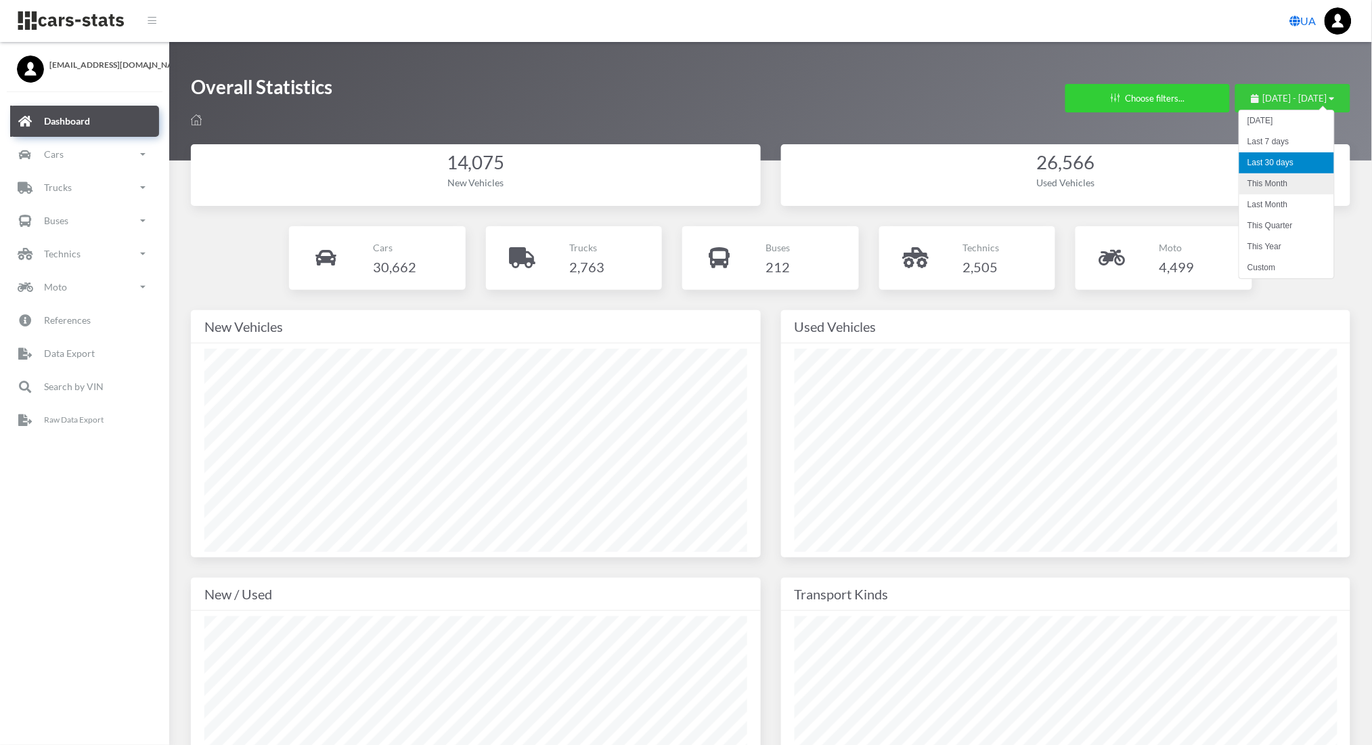 The width and height of the screenshot is (1372, 745). I want to click on h4: 2,763, so click(587, 267).